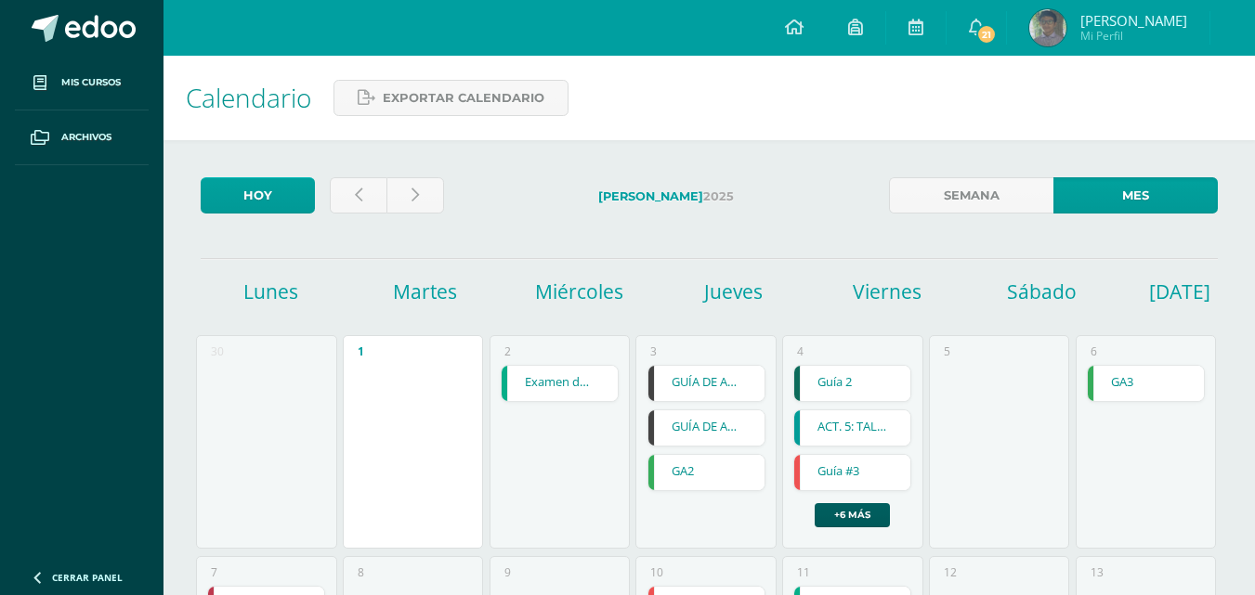 The height and width of the screenshot is (595, 1255). What do you see at coordinates (852, 473) in the screenshot?
I see `div: Guía #3 | Tarea` at bounding box center [852, 473].